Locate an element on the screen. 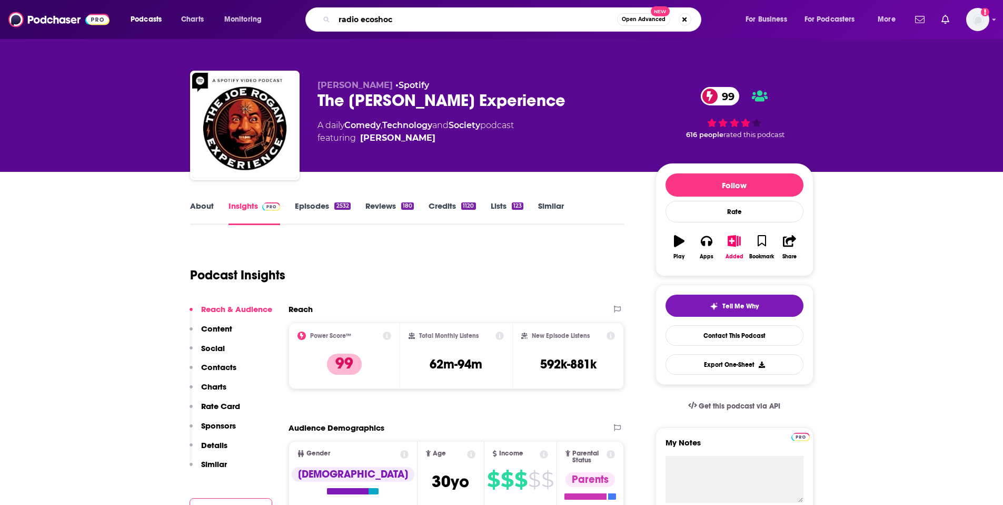 The height and width of the screenshot is (505, 1003). a: The Joe Rogan Experience is located at coordinates (245, 125).